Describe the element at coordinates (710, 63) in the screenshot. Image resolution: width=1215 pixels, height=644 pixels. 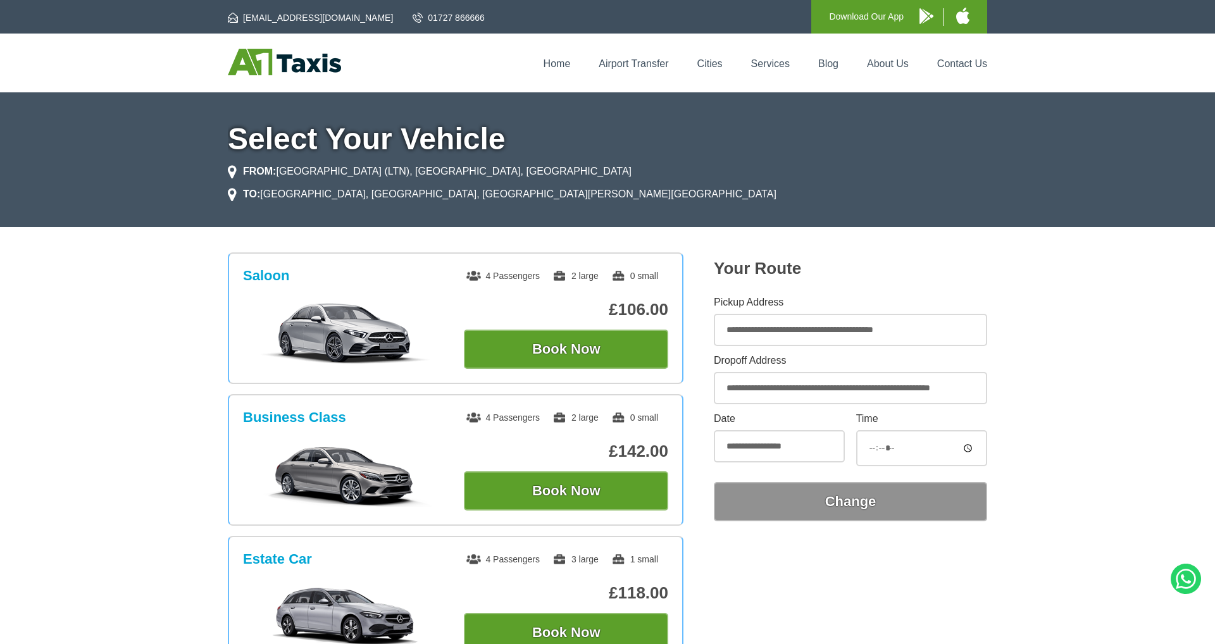
I see `a: Cities` at that location.